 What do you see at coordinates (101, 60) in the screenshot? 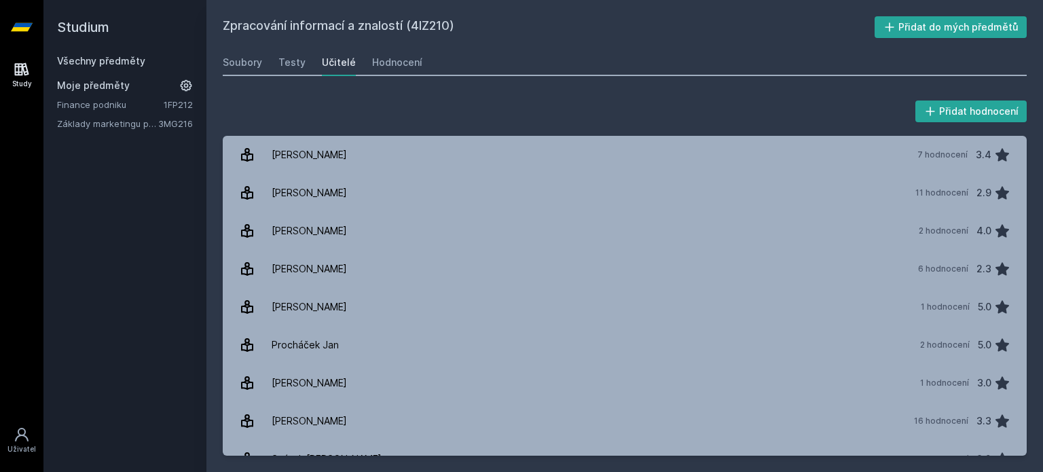
I see `a: Všechny předměty` at bounding box center [101, 60].